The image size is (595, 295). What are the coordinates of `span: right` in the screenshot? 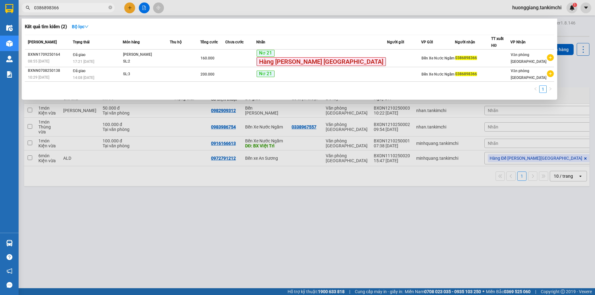 It's located at (550, 89).